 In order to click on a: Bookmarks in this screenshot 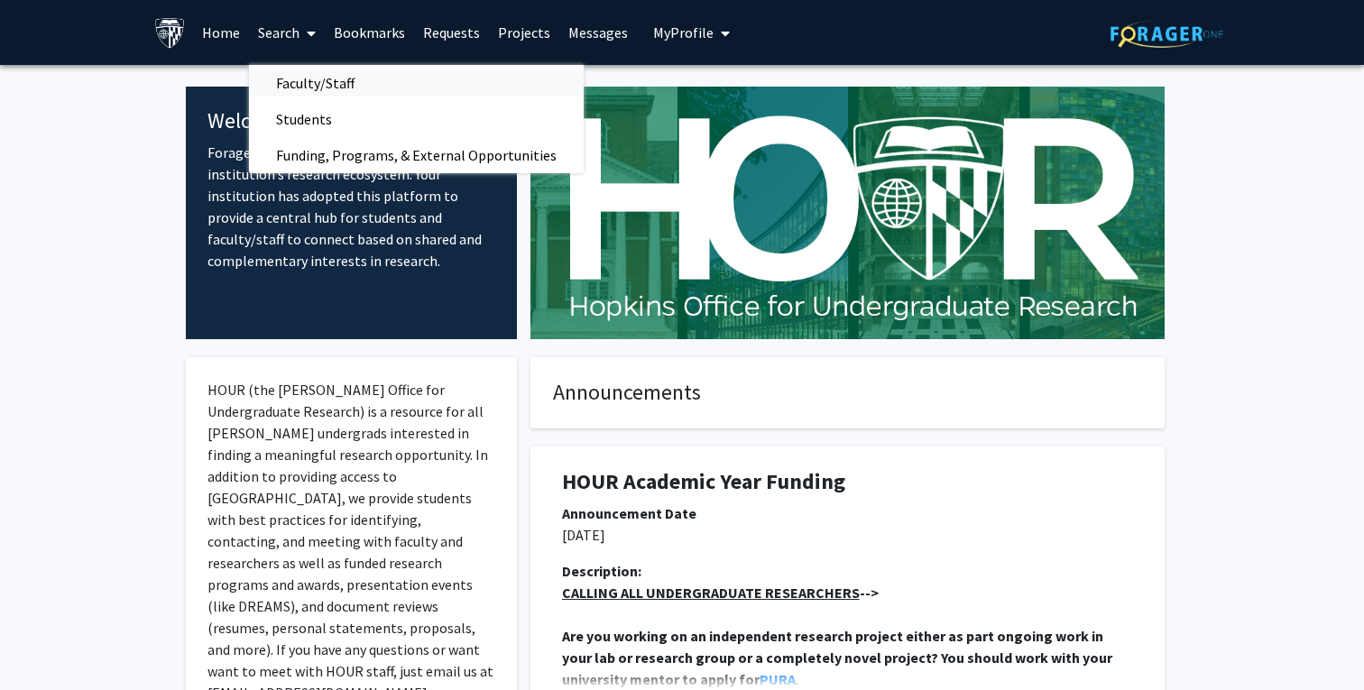, I will do `click(369, 32)`.